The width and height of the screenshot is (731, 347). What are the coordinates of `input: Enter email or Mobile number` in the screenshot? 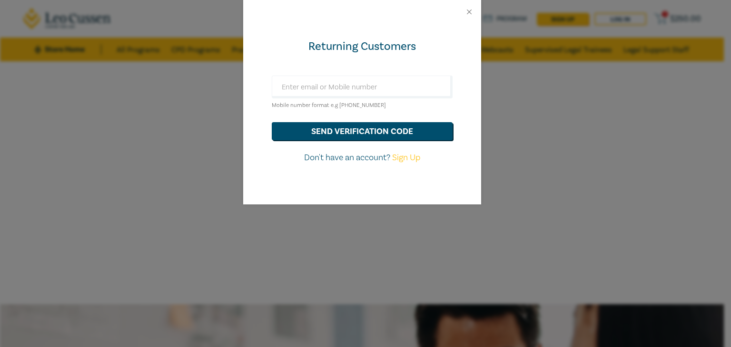 It's located at (362, 87).